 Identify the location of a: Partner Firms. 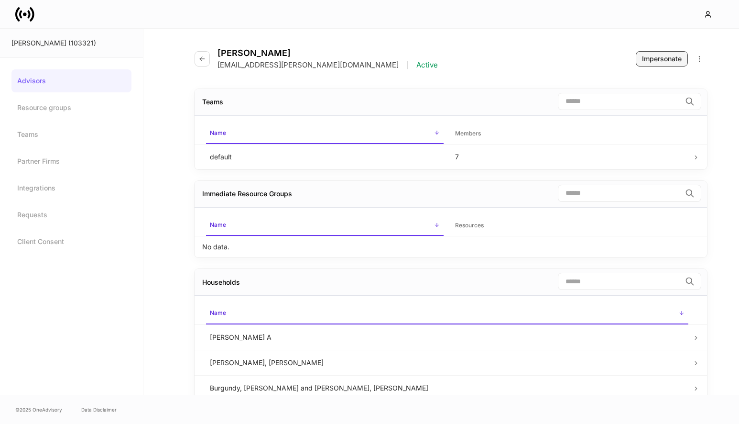
(71, 161).